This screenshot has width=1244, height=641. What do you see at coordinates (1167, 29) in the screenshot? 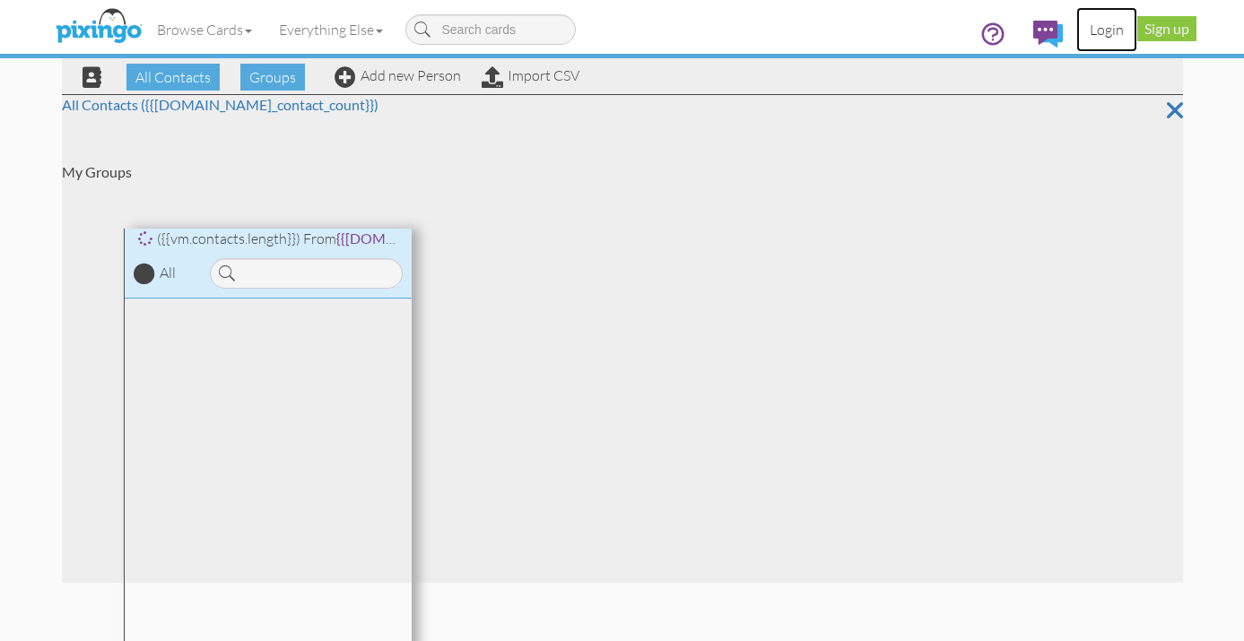
I see `a: Sign up` at bounding box center [1167, 29].